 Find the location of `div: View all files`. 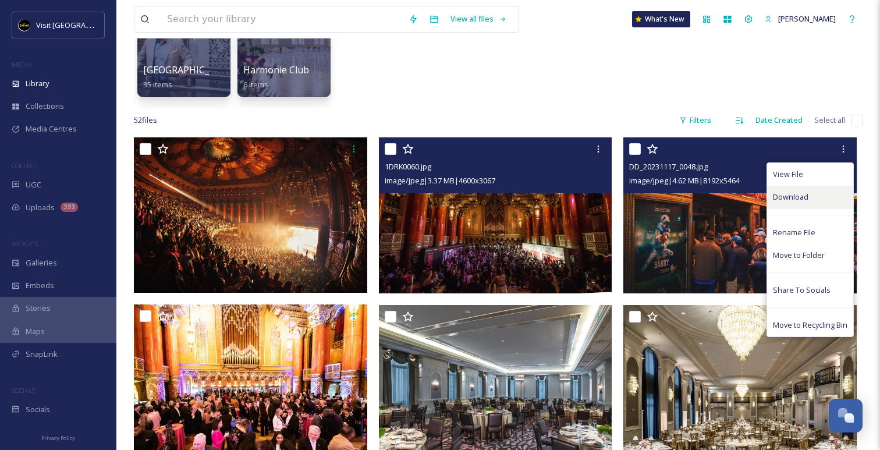

div: View all files is located at coordinates (478, 19).